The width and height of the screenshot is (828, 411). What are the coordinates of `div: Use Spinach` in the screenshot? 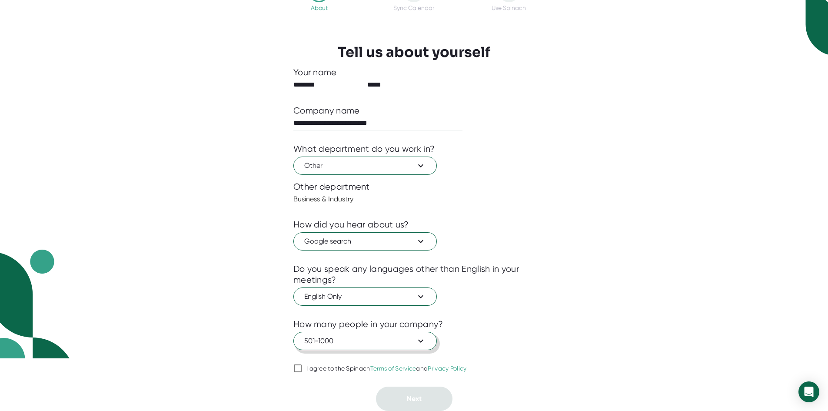 It's located at (509, 8).